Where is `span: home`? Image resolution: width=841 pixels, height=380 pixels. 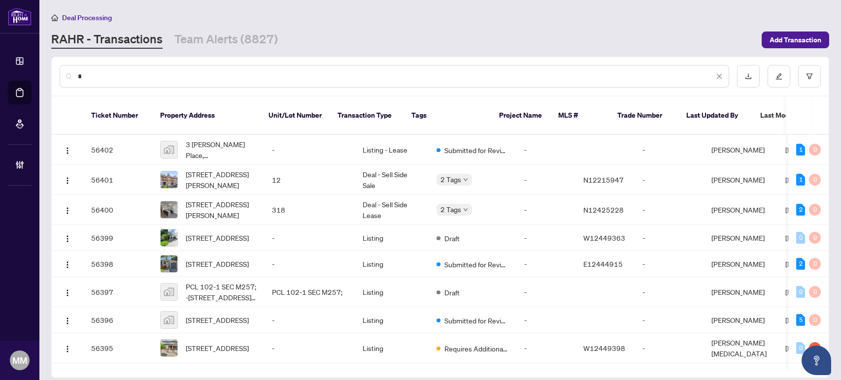 span: home is located at coordinates (55, 18).